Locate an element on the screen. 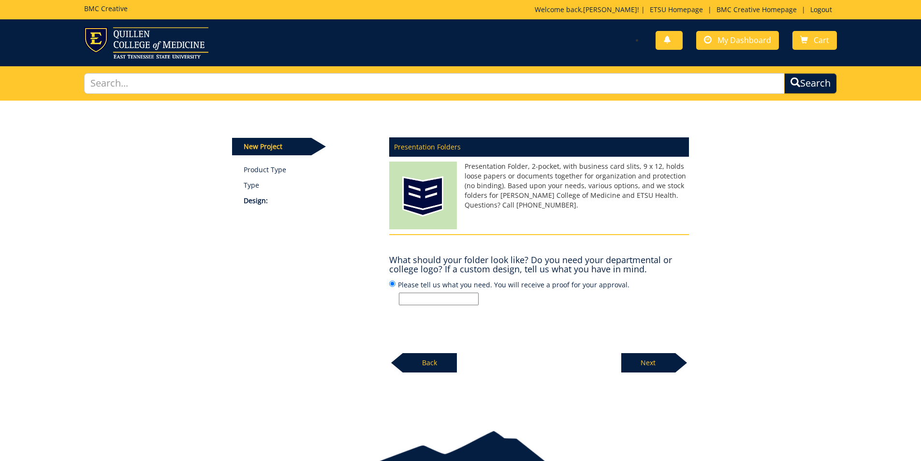 Image resolution: width=921 pixels, height=461 pixels. p: Welcome back, ! | | | is located at coordinates (685, 10).